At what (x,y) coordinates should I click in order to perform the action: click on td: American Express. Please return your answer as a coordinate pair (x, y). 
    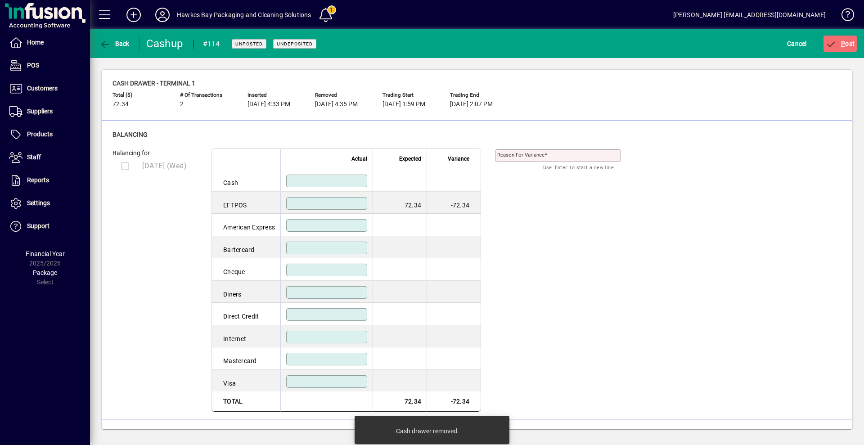
    Looking at the image, I should click on (246, 225).